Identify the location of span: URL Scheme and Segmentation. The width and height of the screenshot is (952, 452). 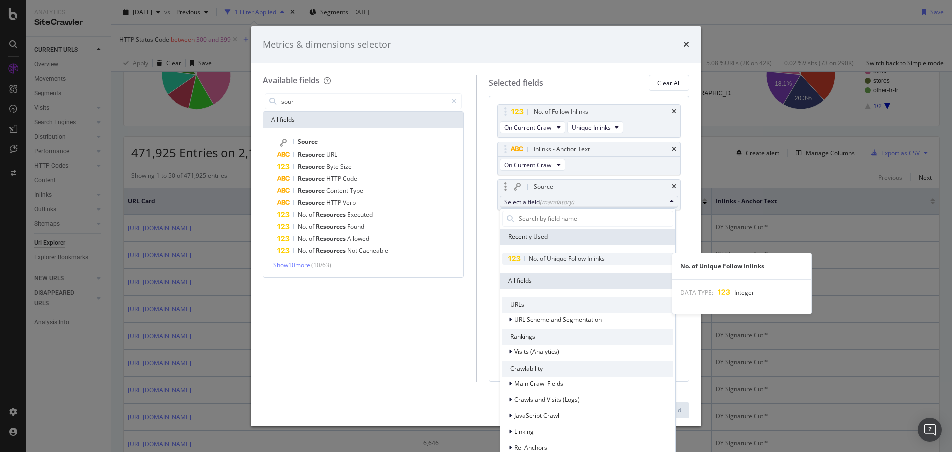
(557, 319).